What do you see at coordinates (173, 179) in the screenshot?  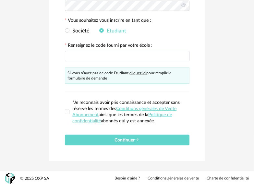 I see `a: Conditions générales de vente` at bounding box center [173, 179].